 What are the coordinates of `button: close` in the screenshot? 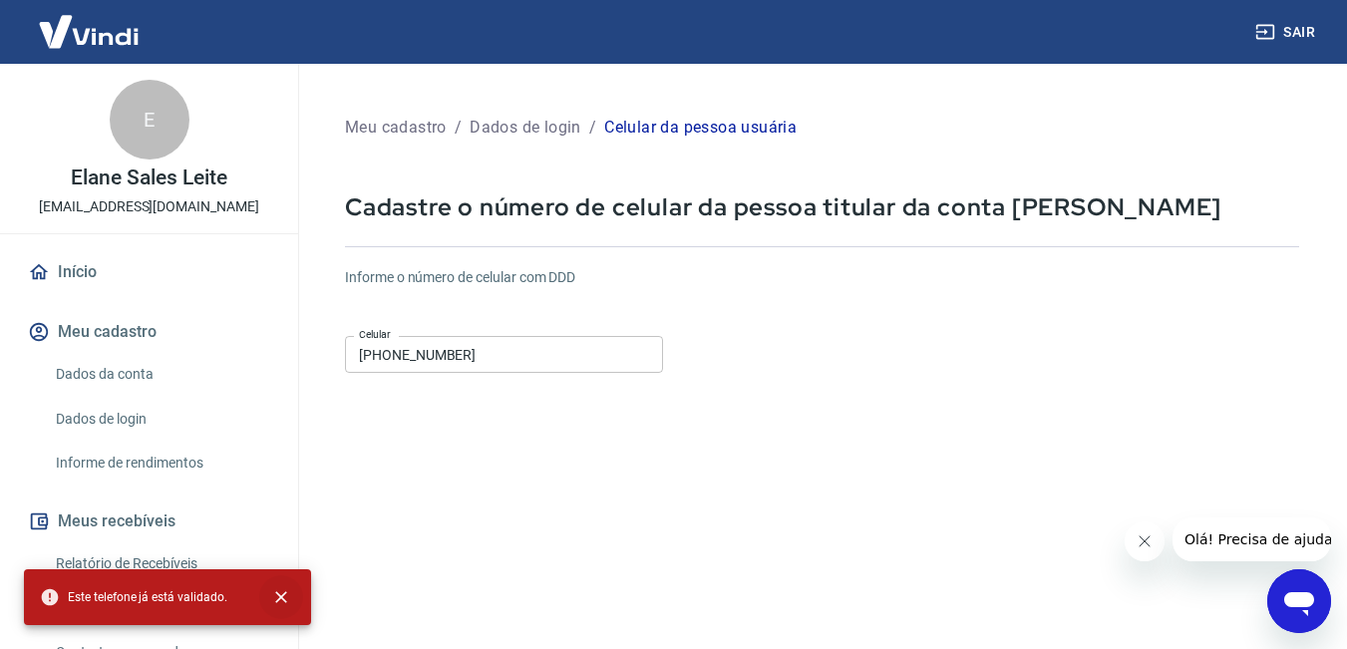 It's located at (281, 597).